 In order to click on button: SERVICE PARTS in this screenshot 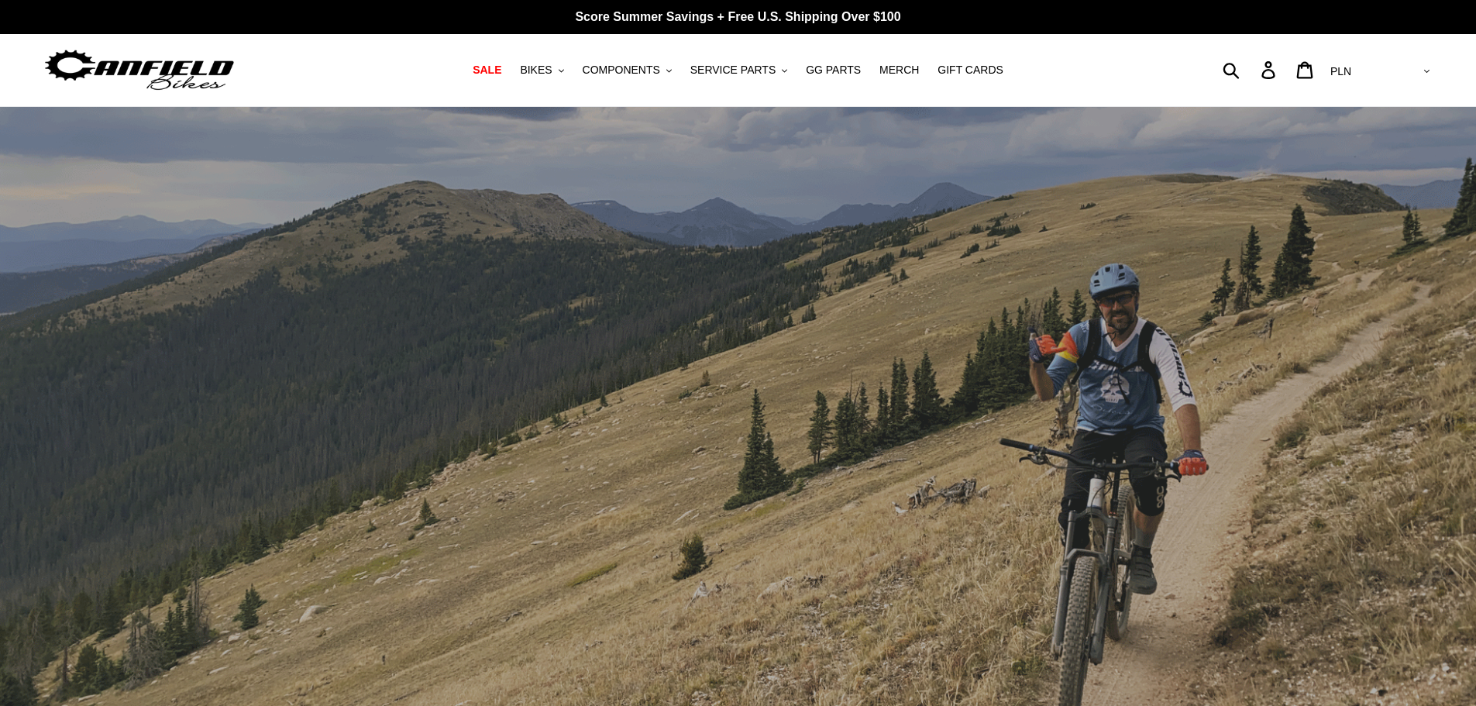, I will do `click(738, 70)`.